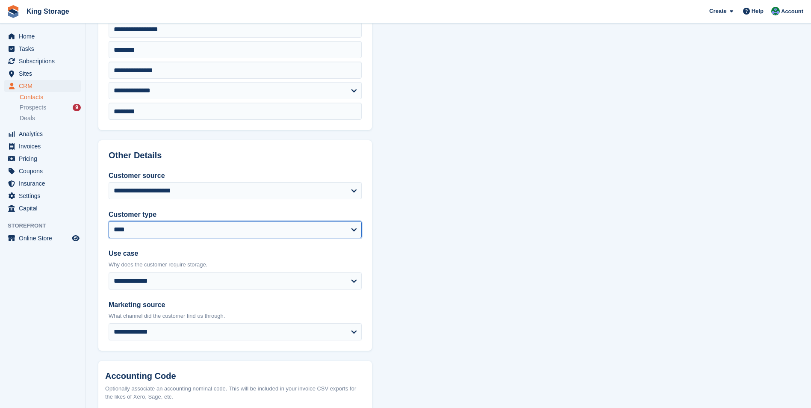 The height and width of the screenshot is (408, 811). I want to click on span: Account, so click(792, 12).